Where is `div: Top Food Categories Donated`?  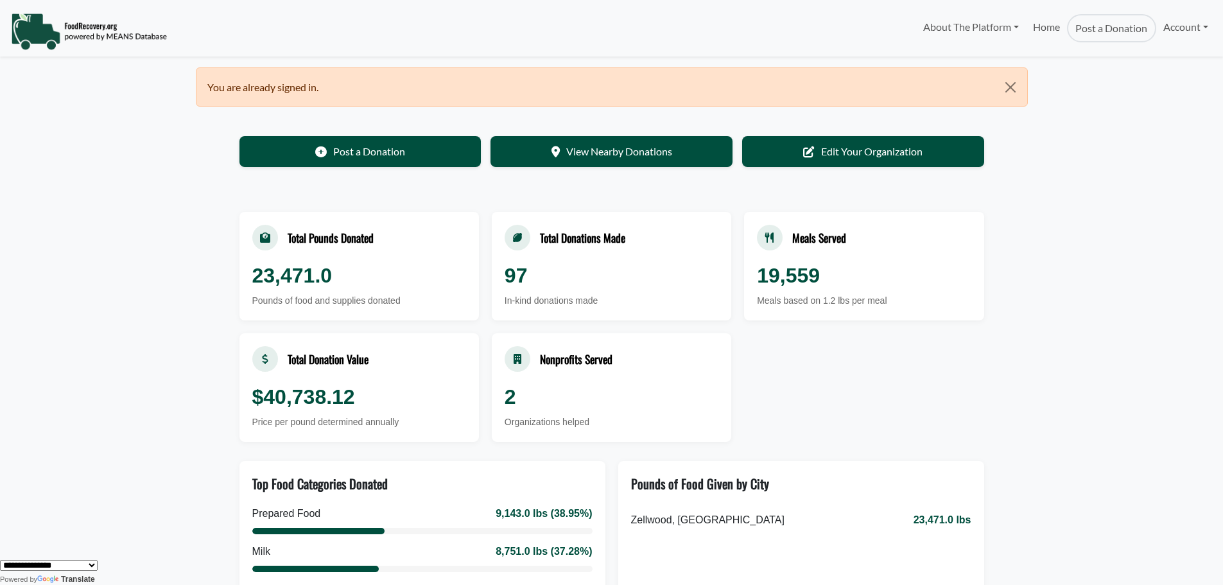
div: Top Food Categories Donated is located at coordinates (320, 484).